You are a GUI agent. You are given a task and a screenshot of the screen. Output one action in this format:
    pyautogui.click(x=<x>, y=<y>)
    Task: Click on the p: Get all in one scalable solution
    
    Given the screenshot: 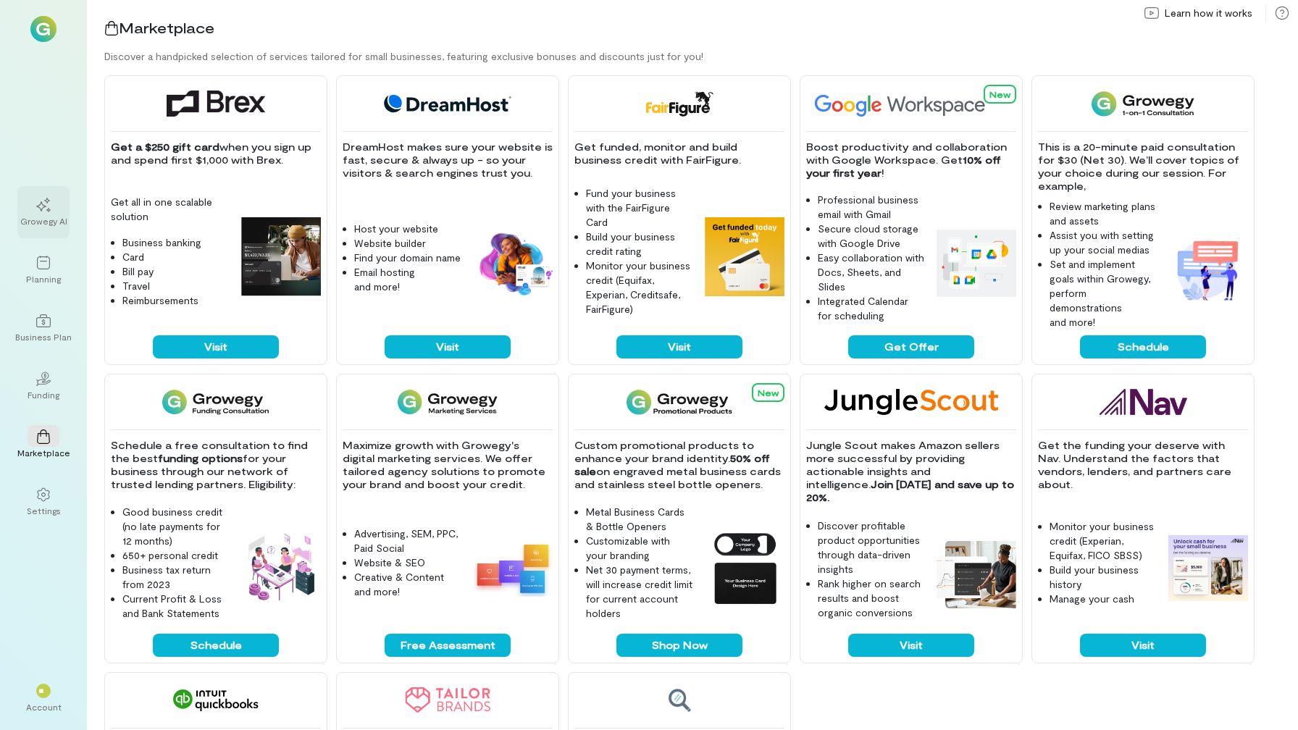 What is the action you would take?
    pyautogui.click(x=170, y=209)
    